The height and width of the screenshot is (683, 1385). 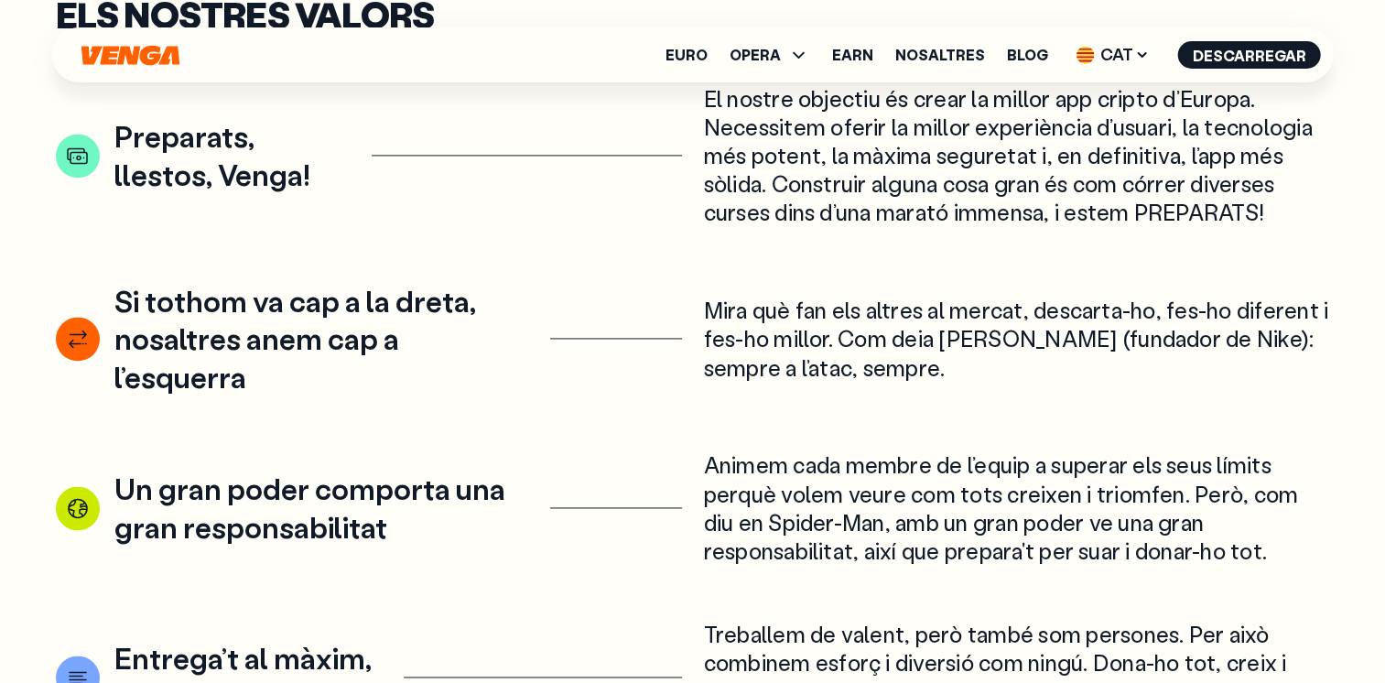 What do you see at coordinates (1027, 55) in the screenshot?
I see `a: Blog` at bounding box center [1027, 55].